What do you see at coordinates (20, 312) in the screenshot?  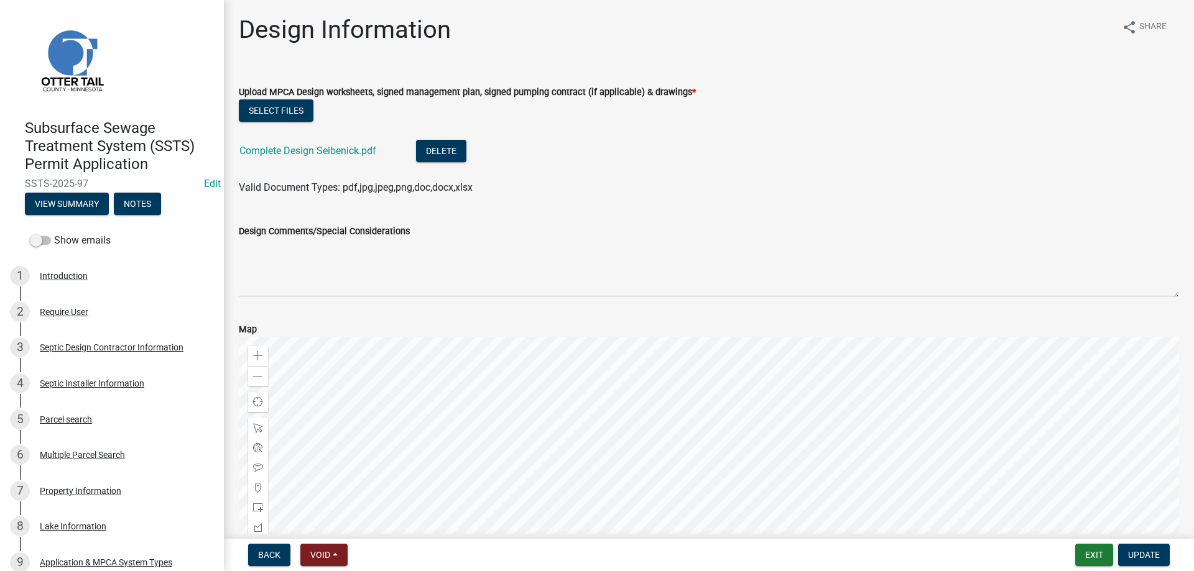 I see `div: 2` at bounding box center [20, 312].